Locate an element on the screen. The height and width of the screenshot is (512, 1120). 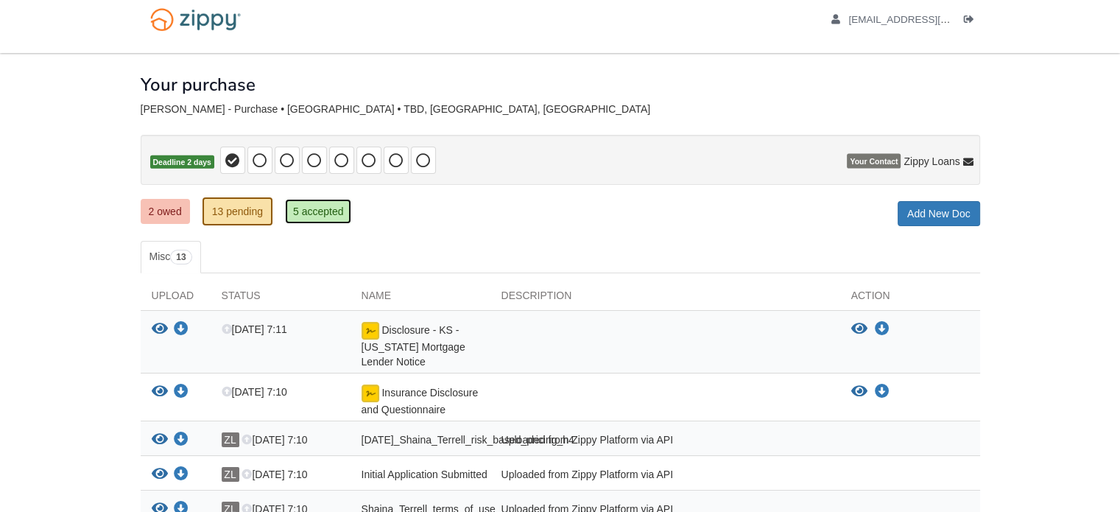
span: sterrell42@gmail.com is located at coordinates (932, 19).